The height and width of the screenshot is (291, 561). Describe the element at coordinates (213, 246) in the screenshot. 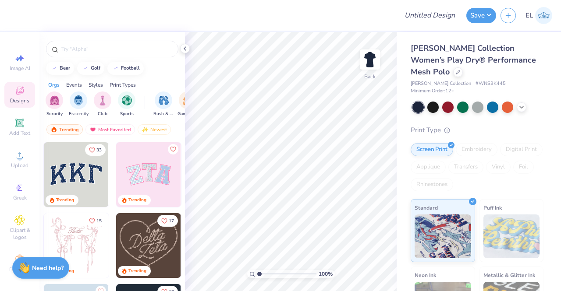

I see `img: ead2b24a-117b-4488-9b34-c08fd5176a7b` at that location.